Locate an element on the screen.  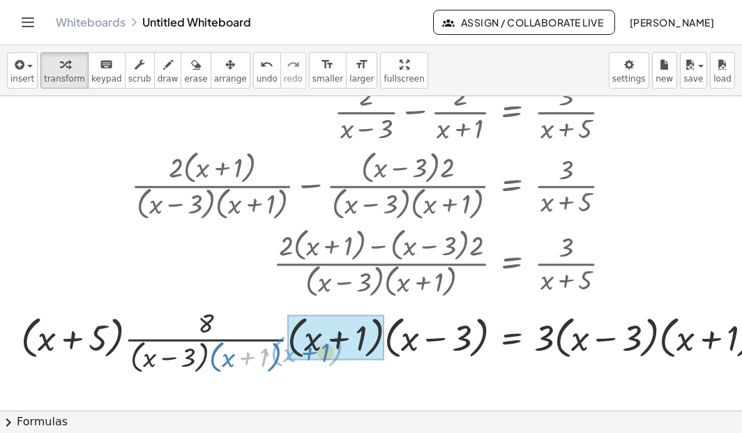
span: settings is located at coordinates (629, 79).